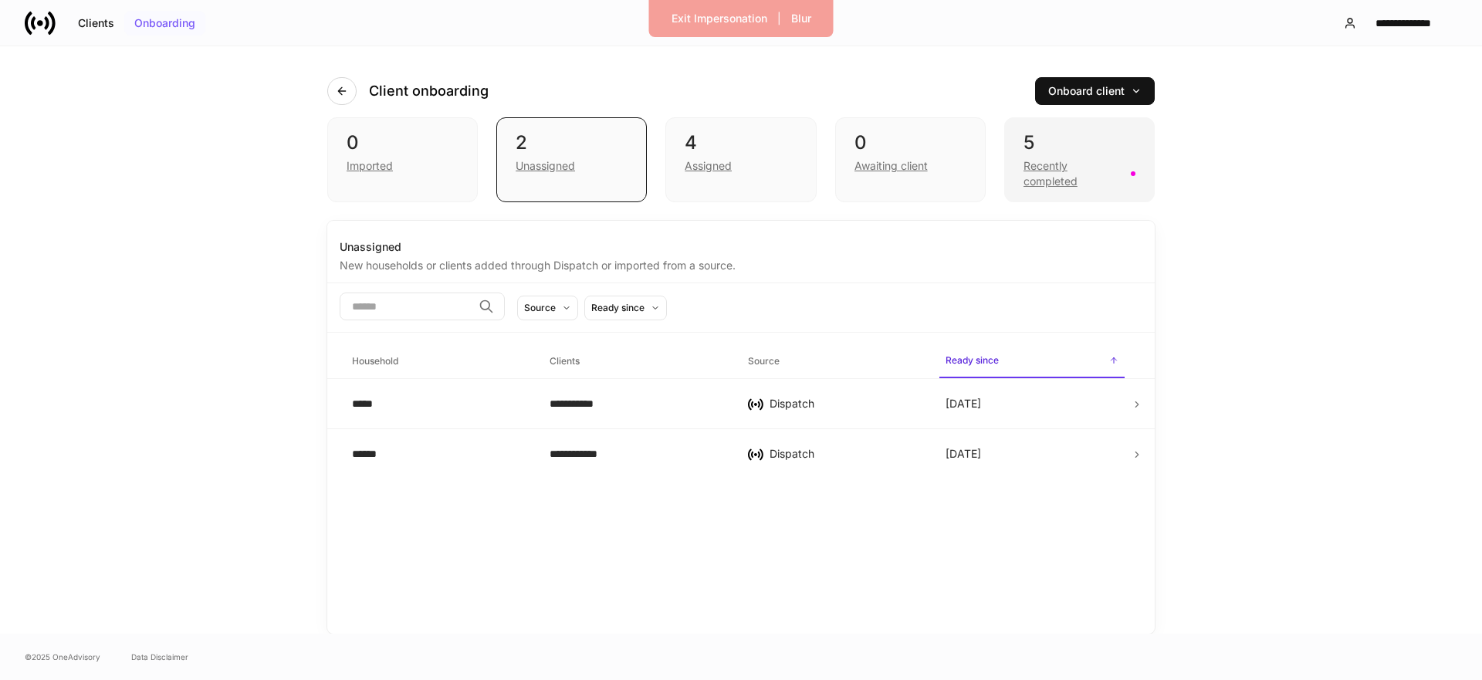 Image resolution: width=1482 pixels, height=680 pixels. Describe the element at coordinates (164, 23) in the screenshot. I see `div: Onboarding` at that location.